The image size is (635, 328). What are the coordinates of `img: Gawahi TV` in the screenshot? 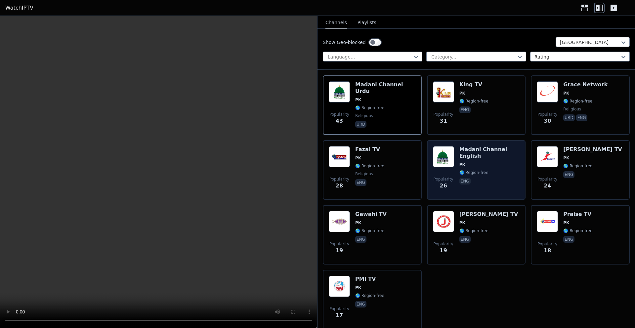 It's located at (339, 222).